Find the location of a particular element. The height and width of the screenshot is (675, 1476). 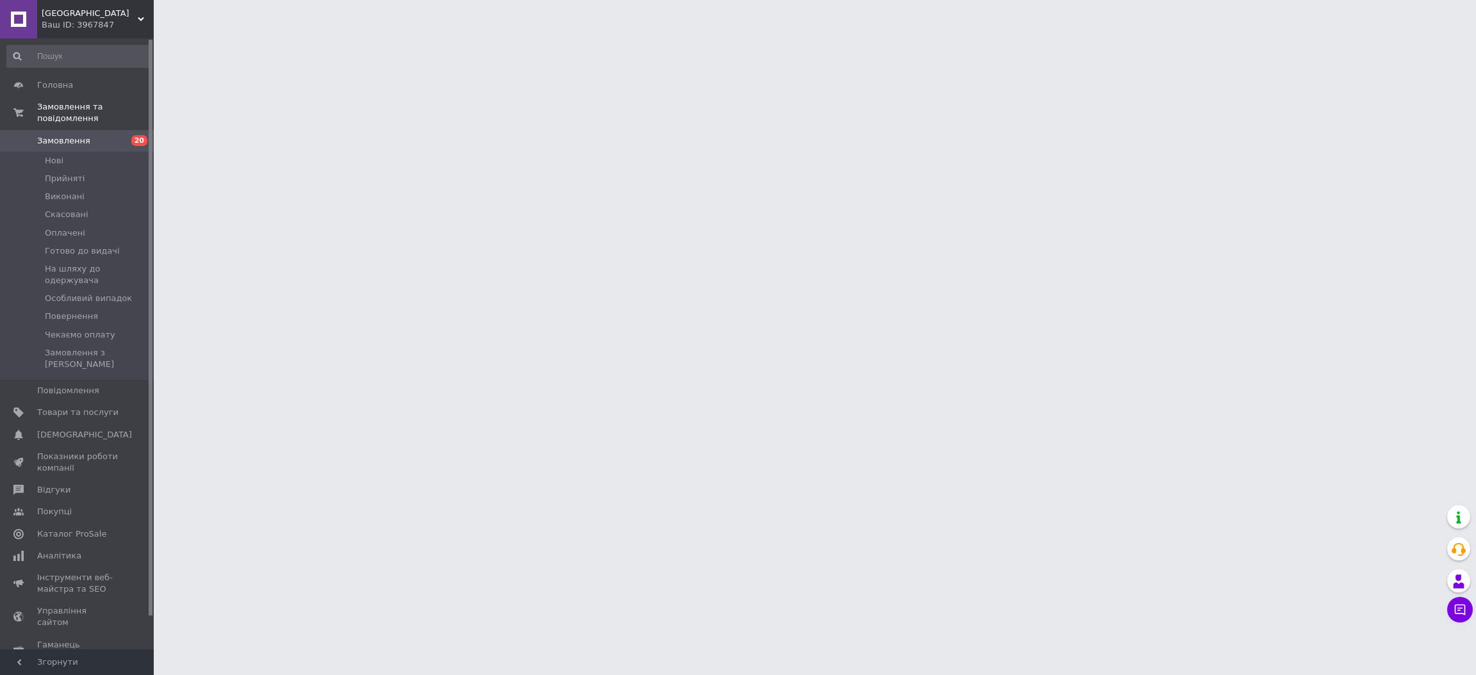

span: Показники роботи компанії is located at coordinates (78, 463).